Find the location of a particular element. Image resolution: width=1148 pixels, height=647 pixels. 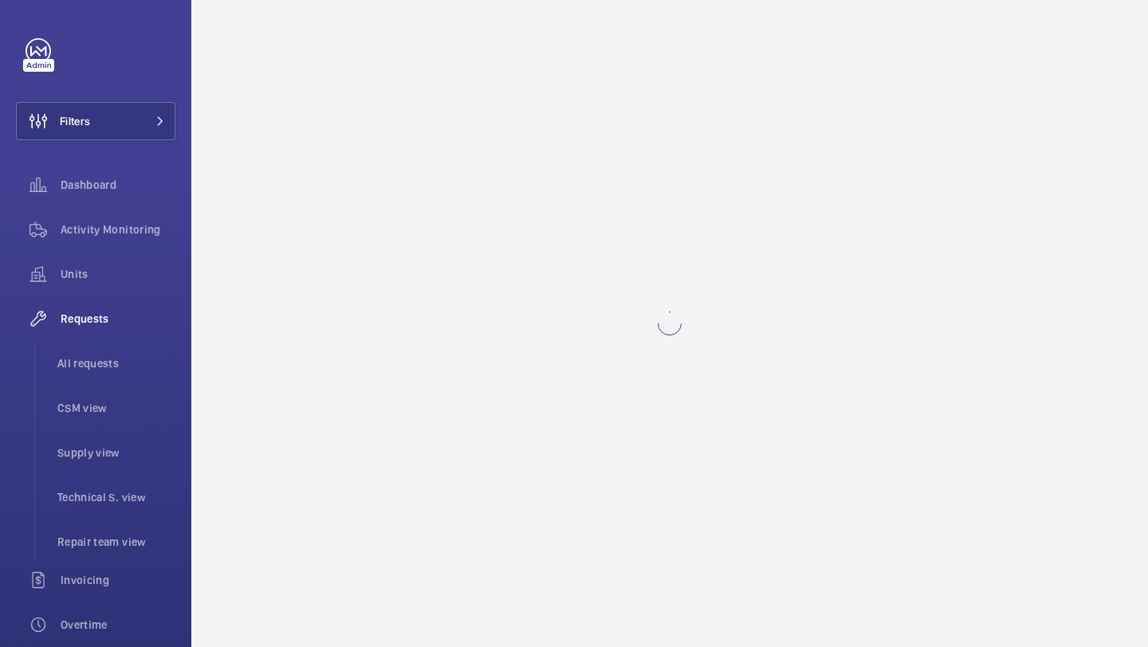

span: Filters is located at coordinates (75, 121).